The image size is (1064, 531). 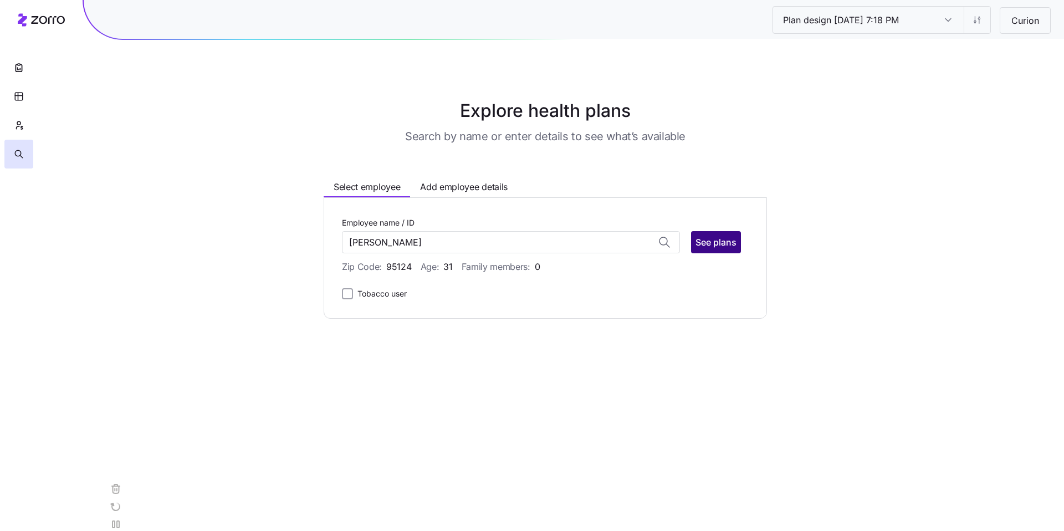 I want to click on span: Age:, so click(x=437, y=267).